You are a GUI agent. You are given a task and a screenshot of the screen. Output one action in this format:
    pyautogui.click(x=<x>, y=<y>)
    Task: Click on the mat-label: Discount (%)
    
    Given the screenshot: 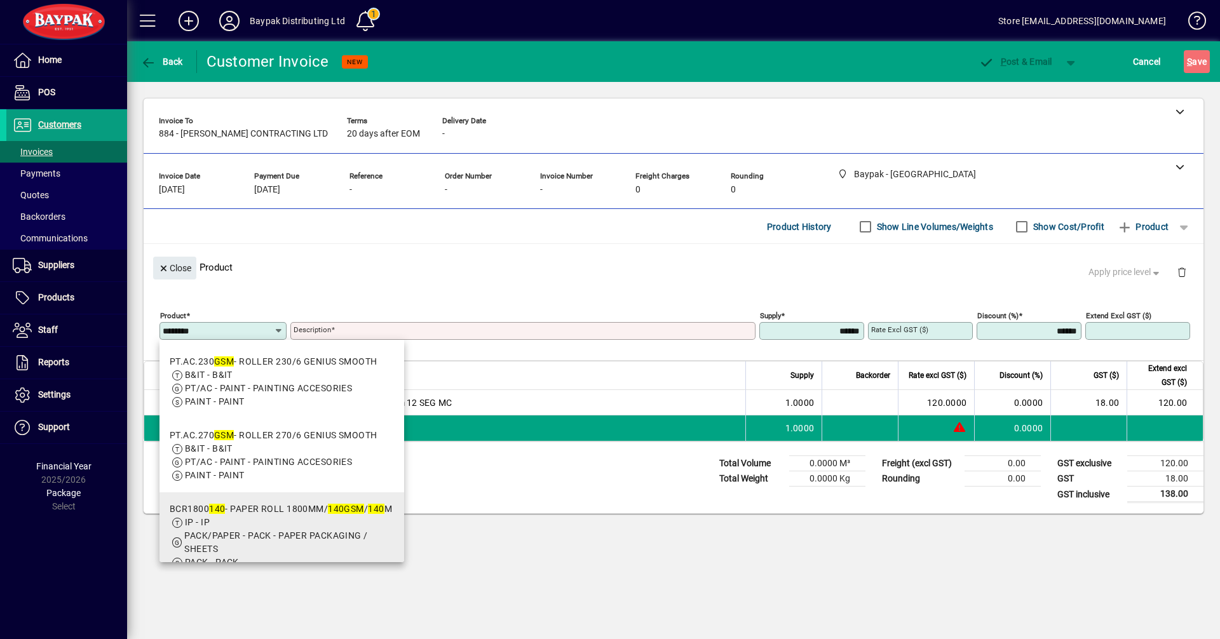 What is the action you would take?
    pyautogui.click(x=998, y=316)
    